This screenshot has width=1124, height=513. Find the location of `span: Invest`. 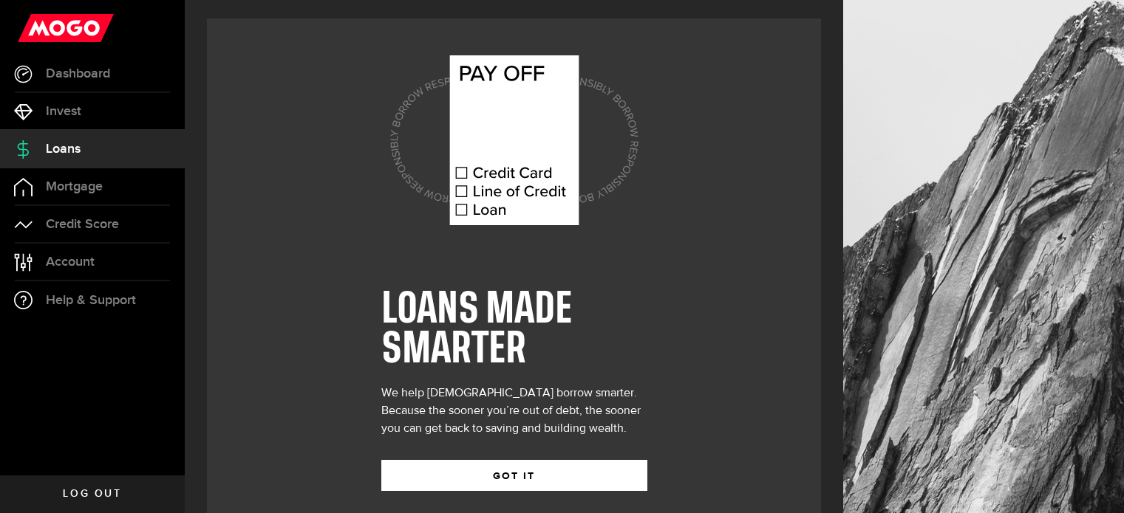

span: Invest is located at coordinates (64, 112).